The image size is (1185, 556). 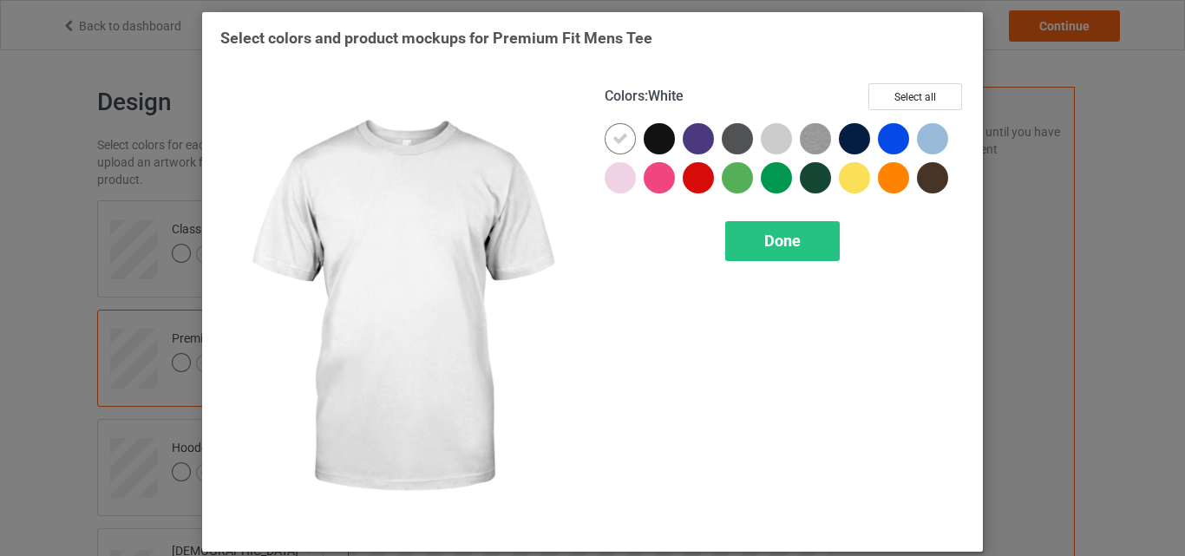 I want to click on img: regular.jpg, so click(x=400, y=308).